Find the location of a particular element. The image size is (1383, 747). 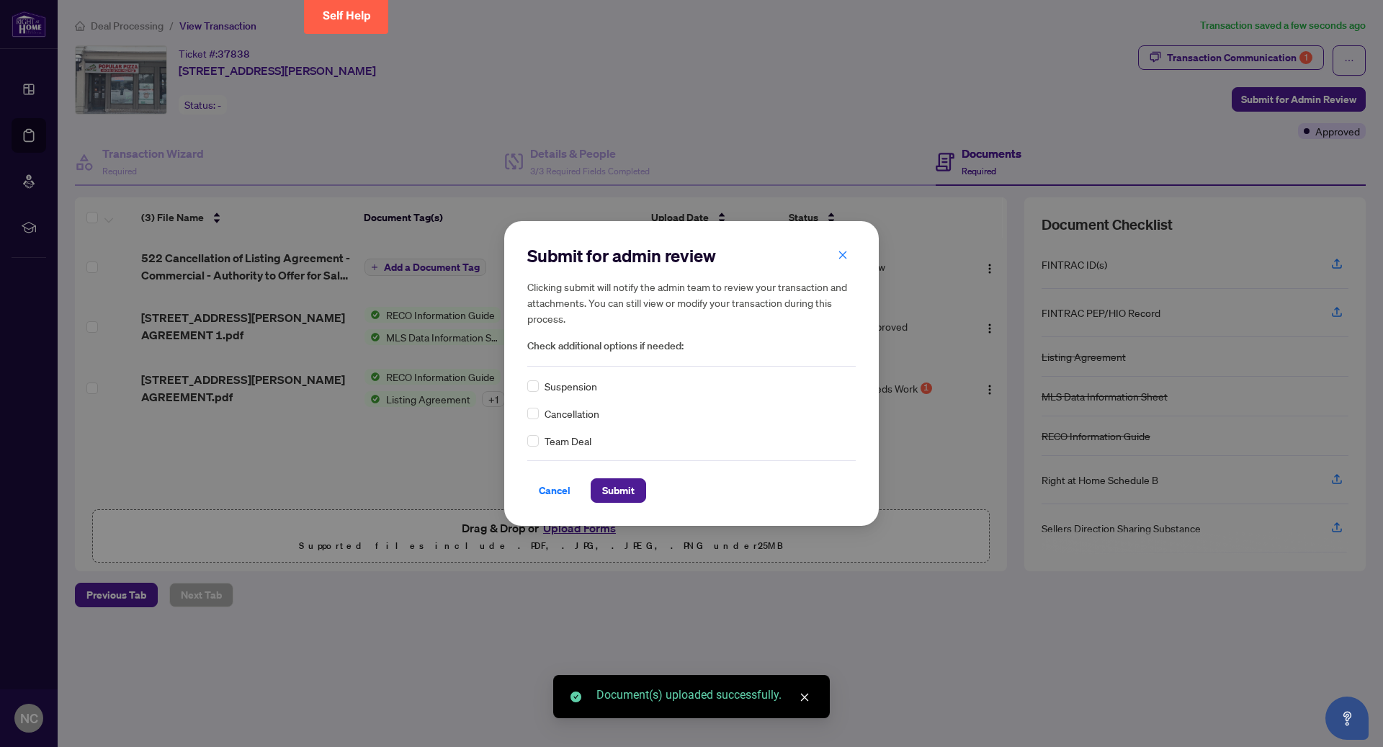

span: Submit is located at coordinates (618, 490).